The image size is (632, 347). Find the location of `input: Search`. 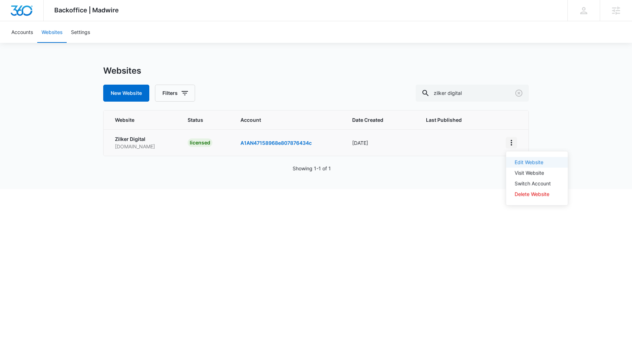

input: Search is located at coordinates (472, 93).